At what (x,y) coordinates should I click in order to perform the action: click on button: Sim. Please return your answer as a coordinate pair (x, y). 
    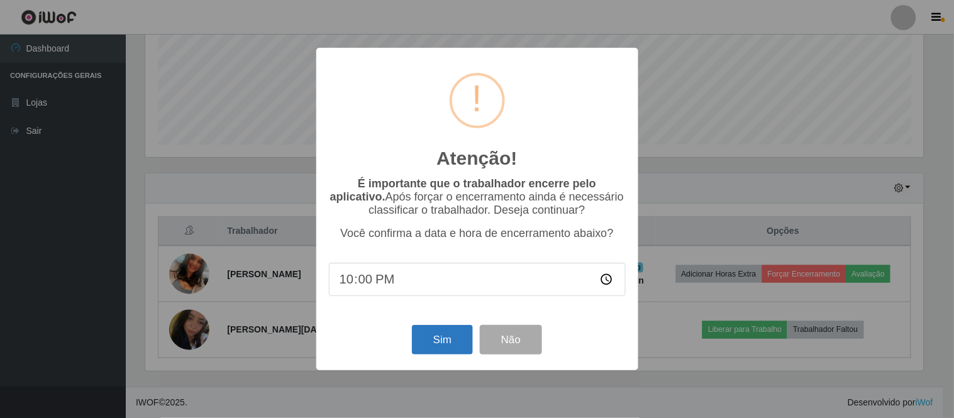
    Looking at the image, I should click on (442, 340).